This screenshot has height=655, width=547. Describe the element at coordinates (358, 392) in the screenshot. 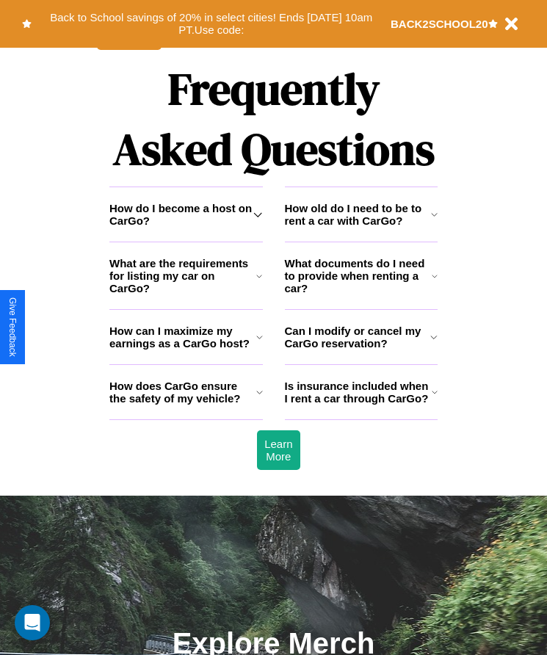

I see `h3: Is insurance included when I rent a car through CarGo?` at that location.